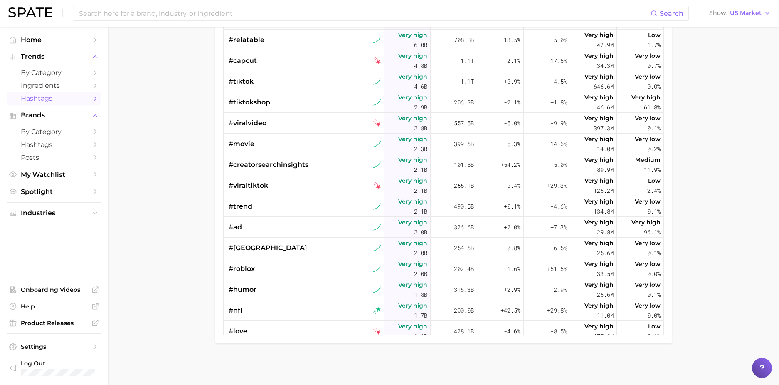  Describe the element at coordinates (240, 206) in the screenshot. I see `span: #trend` at that location.